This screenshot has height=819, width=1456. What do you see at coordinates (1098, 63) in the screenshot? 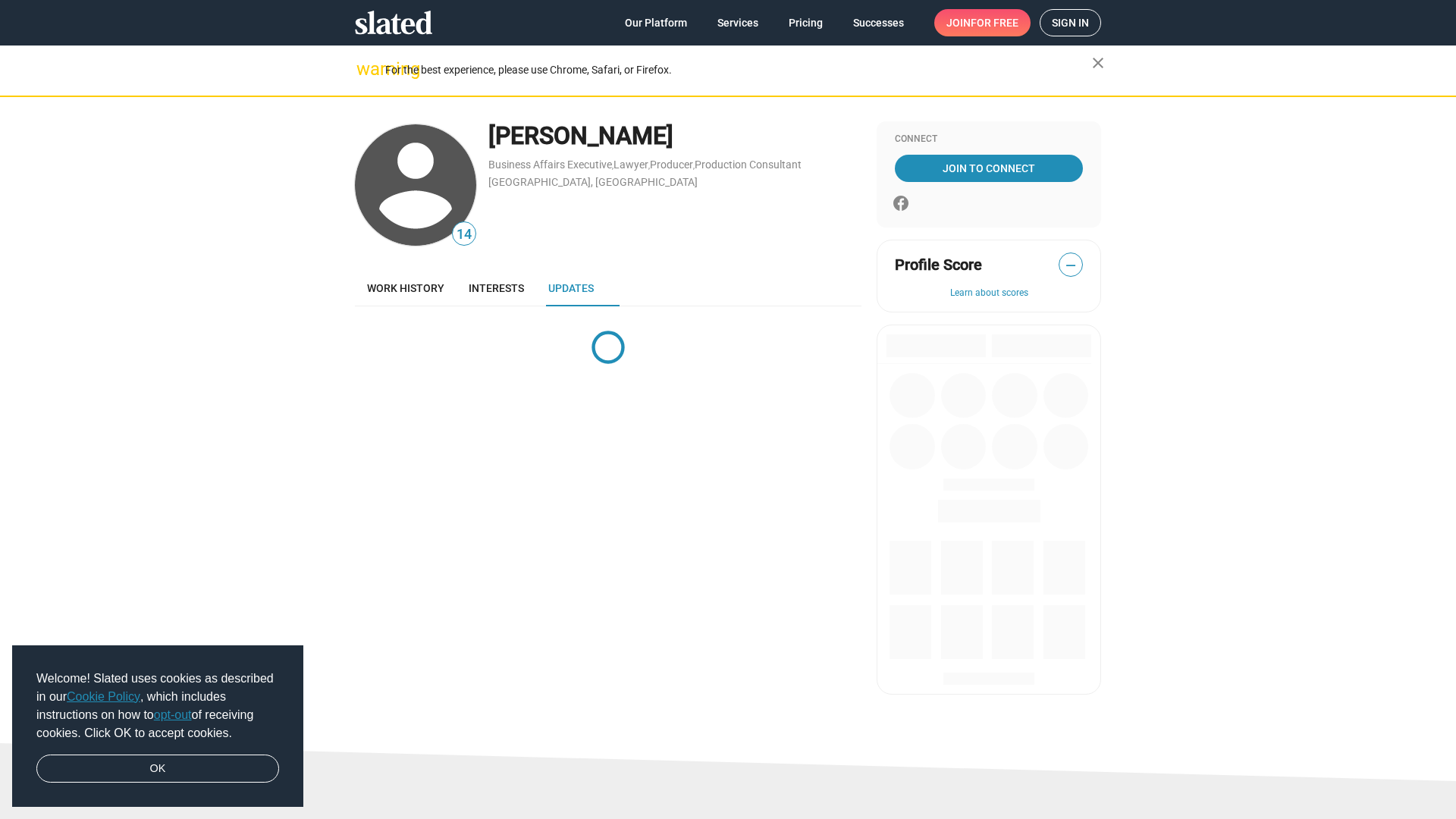
I see `mat-icon: close` at bounding box center [1098, 63].